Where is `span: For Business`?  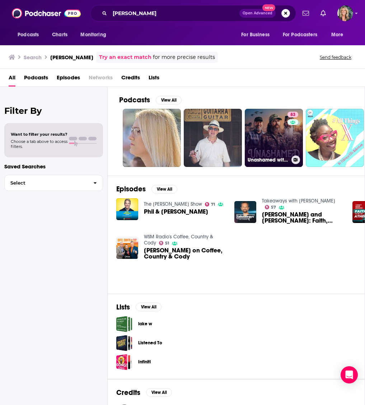
span: For Business is located at coordinates (255, 35).